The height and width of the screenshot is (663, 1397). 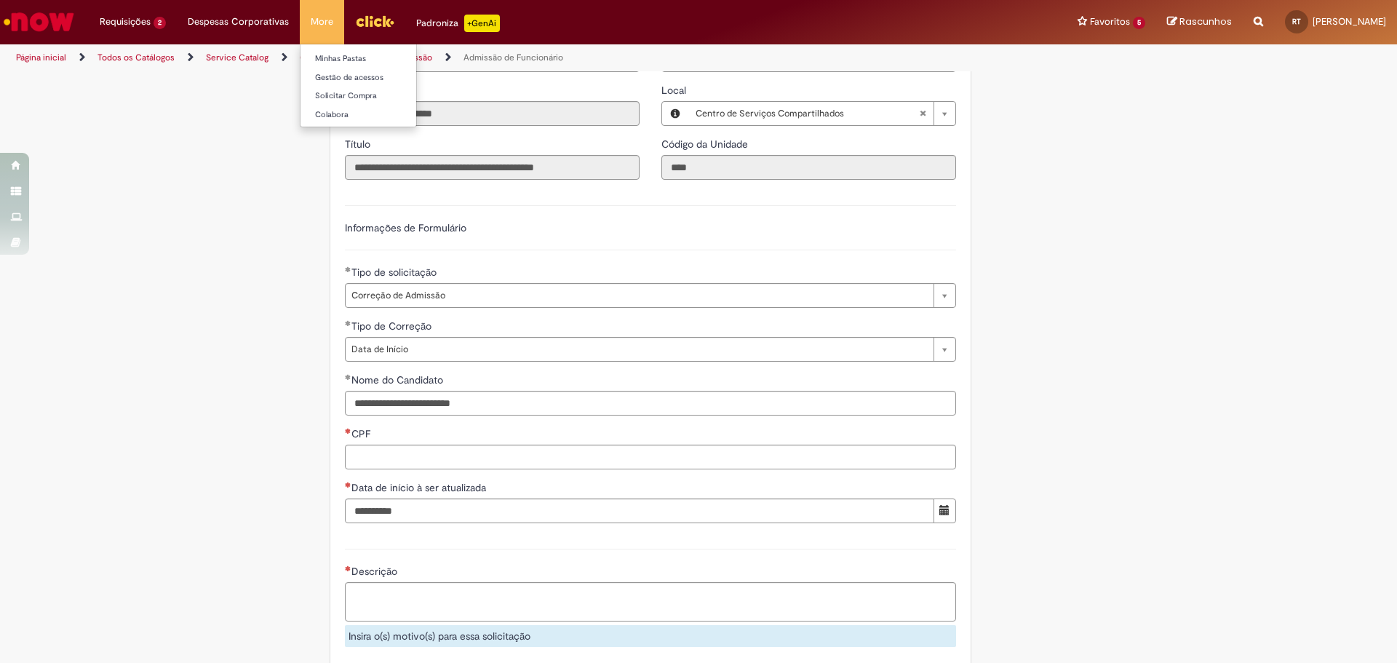 I want to click on div: Padroniza, so click(x=458, y=23).